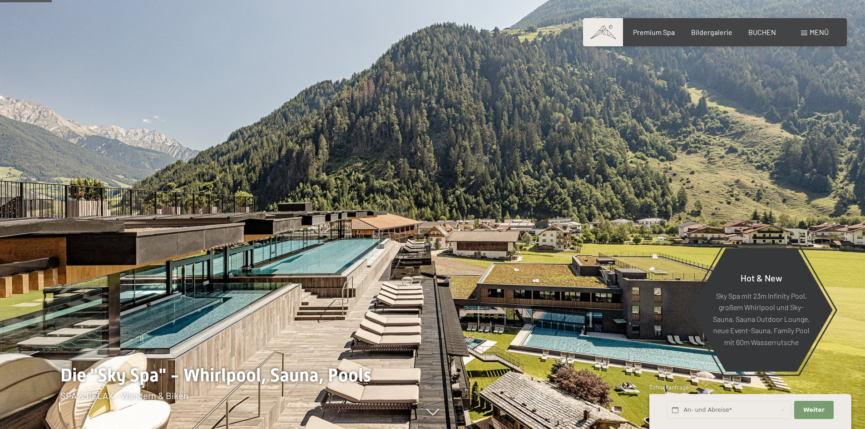 The image size is (865, 429). I want to click on span: Premium Spa, so click(654, 32).